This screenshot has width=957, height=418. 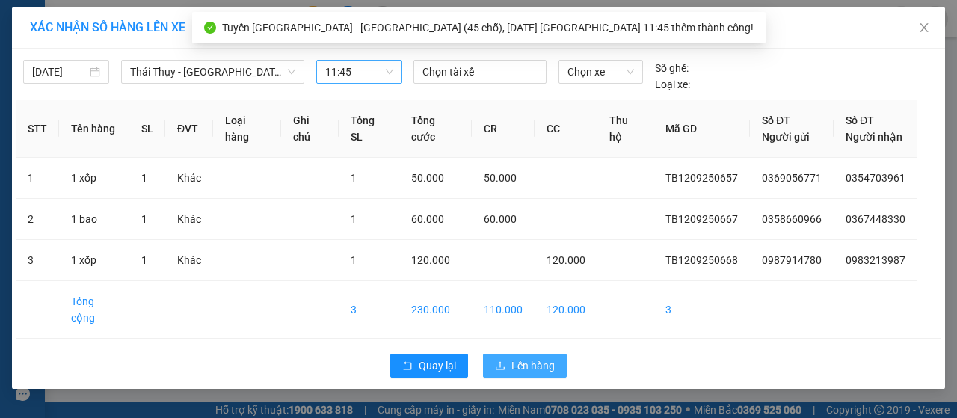 I want to click on input: 12/09/2025, so click(x=59, y=72).